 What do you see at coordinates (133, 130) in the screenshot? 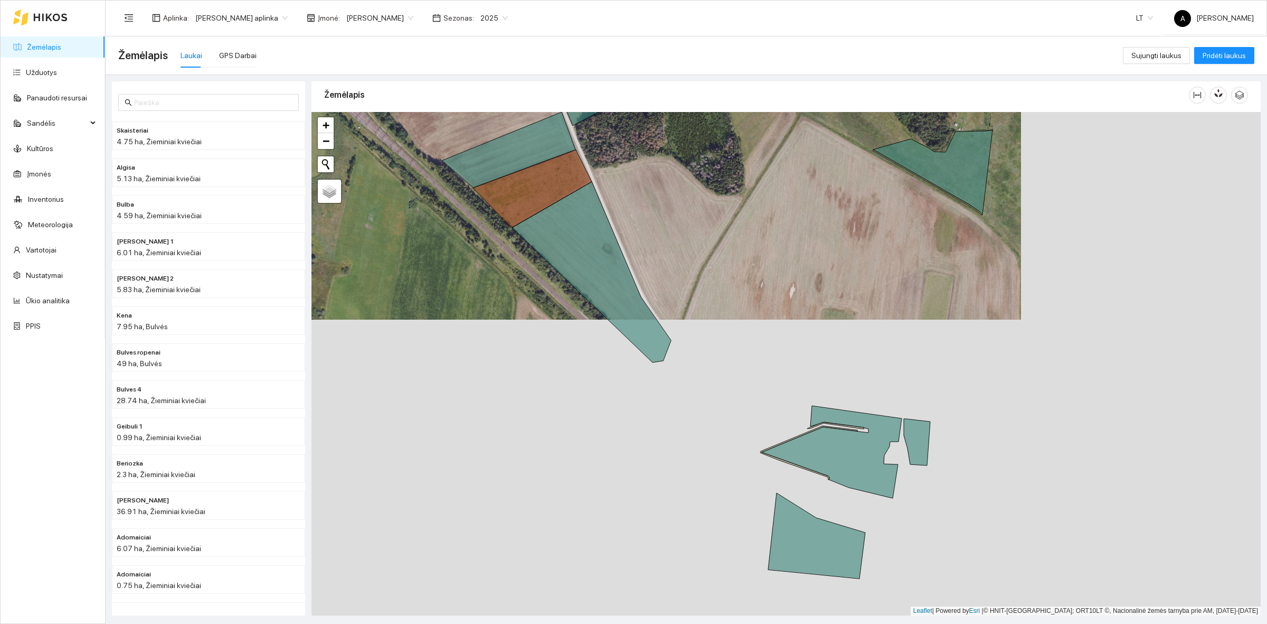
I see `span: Skaisteriai` at bounding box center [133, 130].